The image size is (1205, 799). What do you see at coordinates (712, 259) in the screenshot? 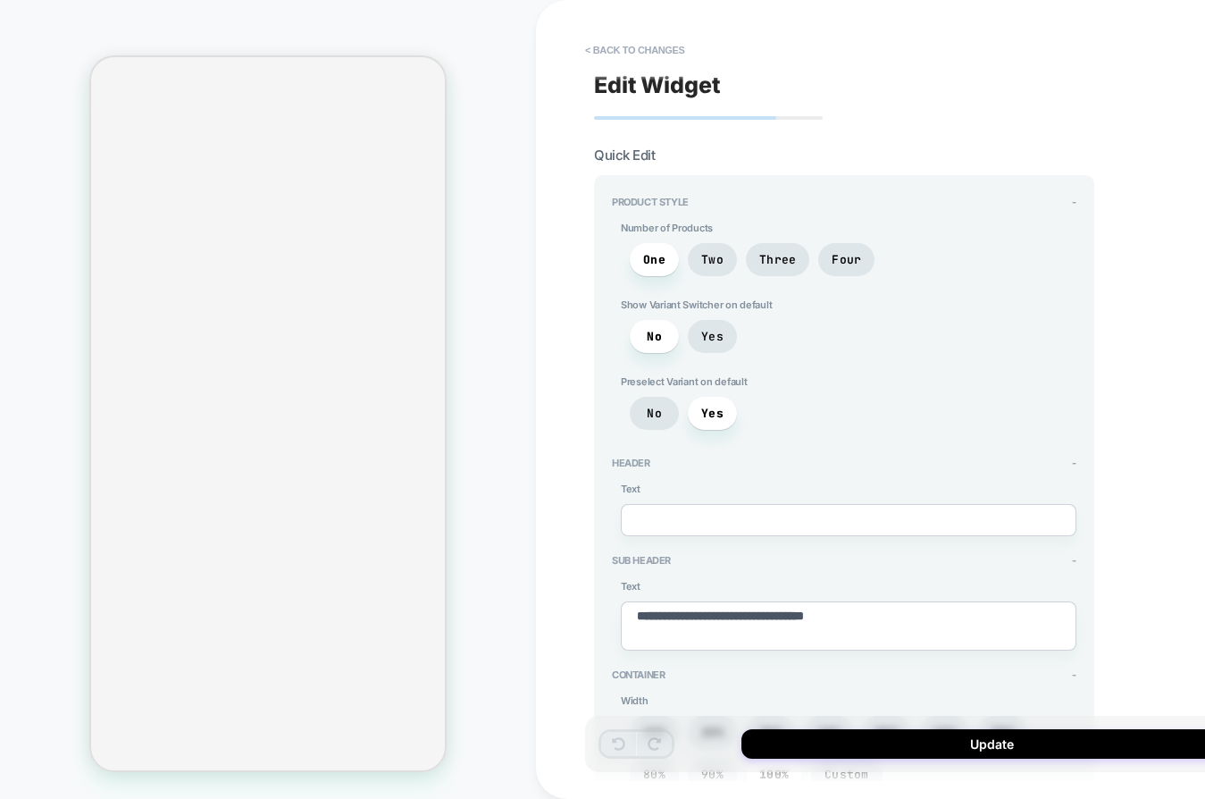
I see `span: Two` at bounding box center [712, 259].